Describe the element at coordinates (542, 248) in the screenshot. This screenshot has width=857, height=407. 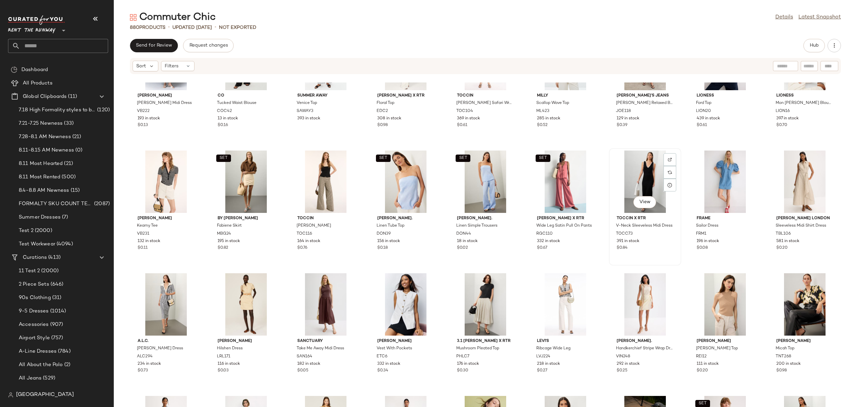
I see `span: $0.67` at that location.